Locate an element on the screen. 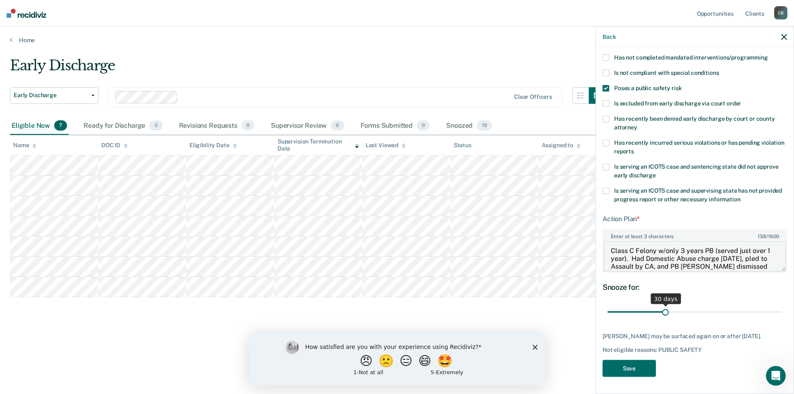  span: 138 is located at coordinates (761, 236).